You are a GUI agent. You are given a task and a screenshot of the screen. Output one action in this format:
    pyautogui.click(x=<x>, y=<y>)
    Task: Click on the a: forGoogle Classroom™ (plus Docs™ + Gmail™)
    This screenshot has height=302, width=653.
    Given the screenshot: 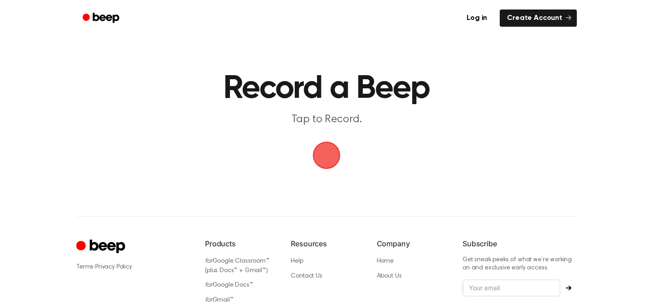 What is the action you would take?
    pyautogui.click(x=237, y=266)
    